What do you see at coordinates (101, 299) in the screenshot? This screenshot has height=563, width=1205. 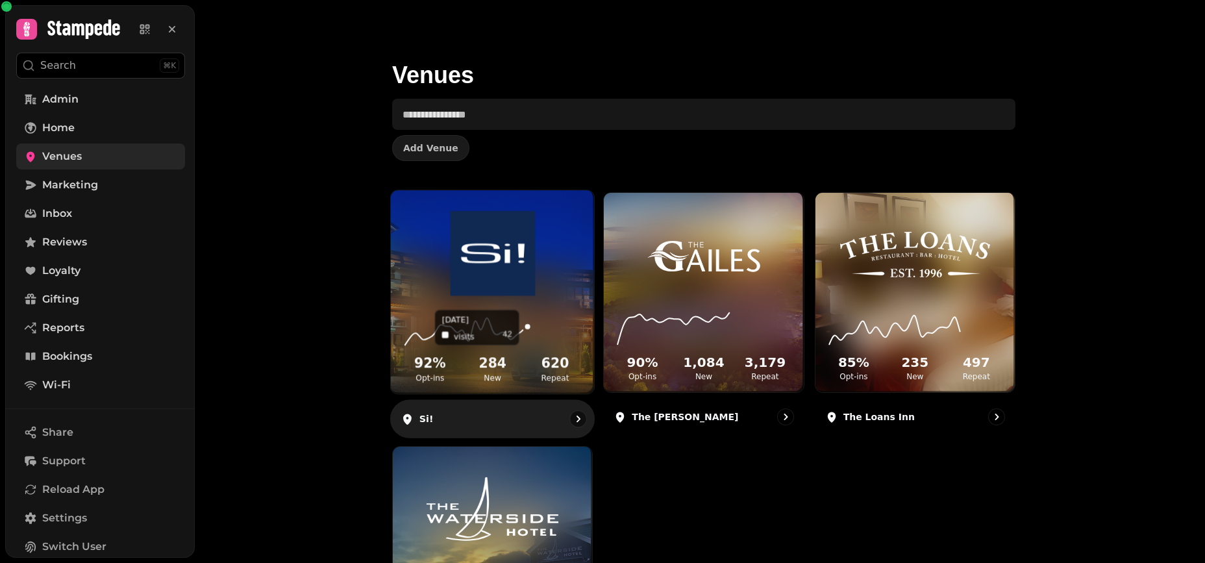 I see `a: Gifting` at bounding box center [101, 299].